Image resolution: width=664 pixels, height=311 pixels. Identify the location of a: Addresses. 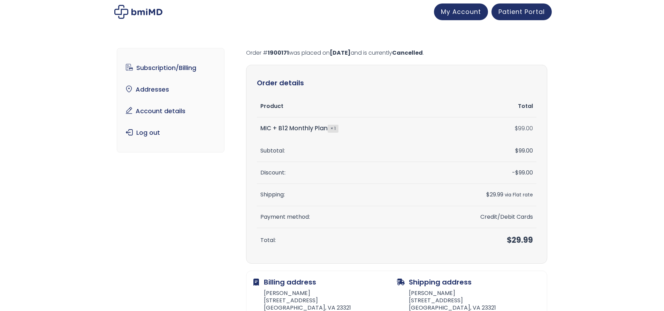
(170, 90).